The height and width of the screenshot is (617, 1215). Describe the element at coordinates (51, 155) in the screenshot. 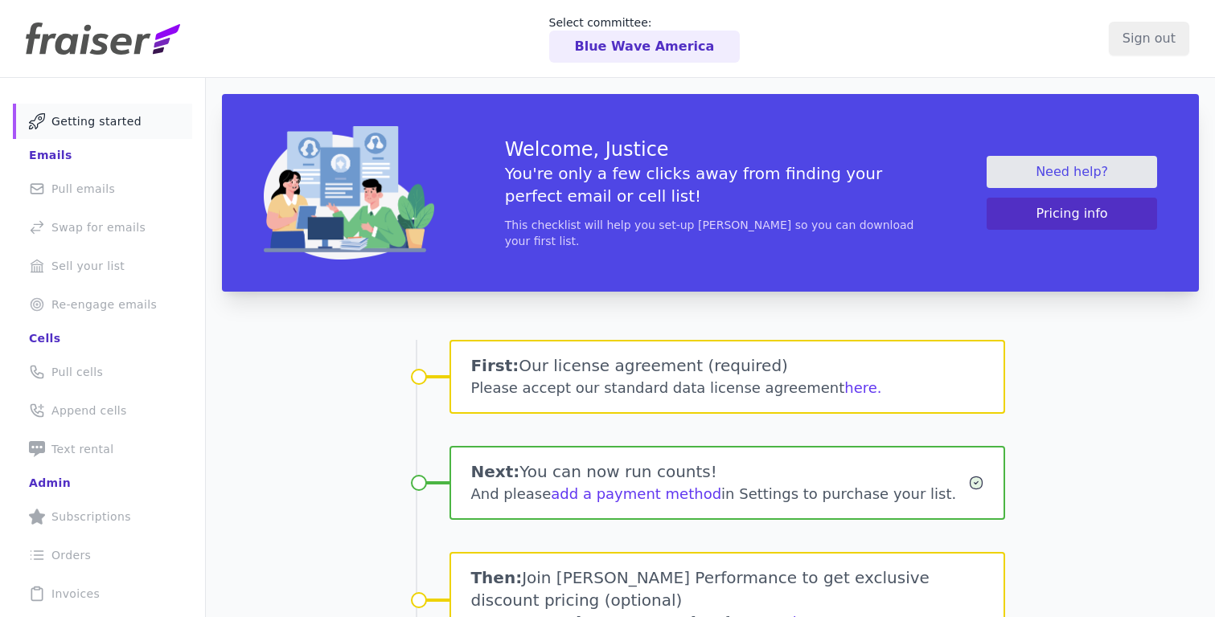

I see `div: Emails` at that location.